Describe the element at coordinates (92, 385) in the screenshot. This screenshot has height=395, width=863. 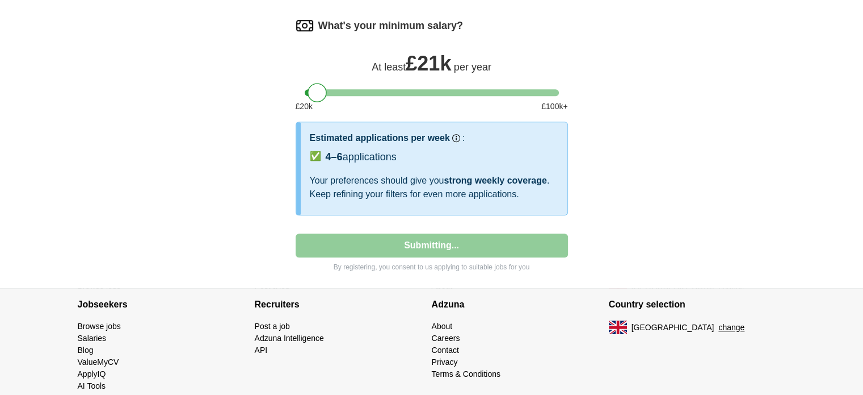
I see `a: AI Tools` at that location.